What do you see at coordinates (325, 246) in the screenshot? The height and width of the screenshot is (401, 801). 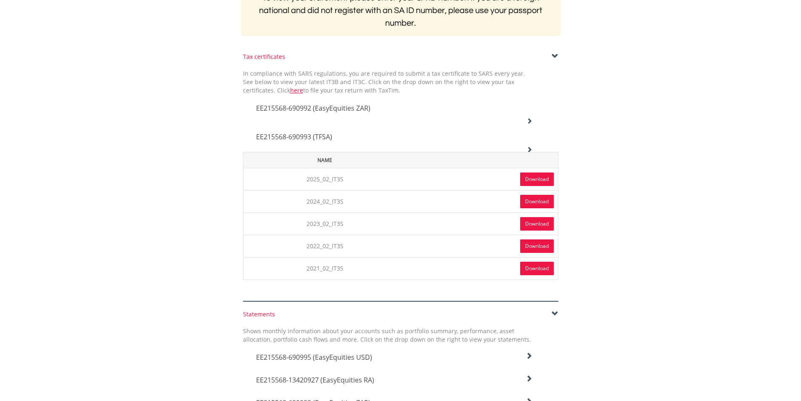 I see `td: 2022_02_IT3S` at bounding box center [325, 246].